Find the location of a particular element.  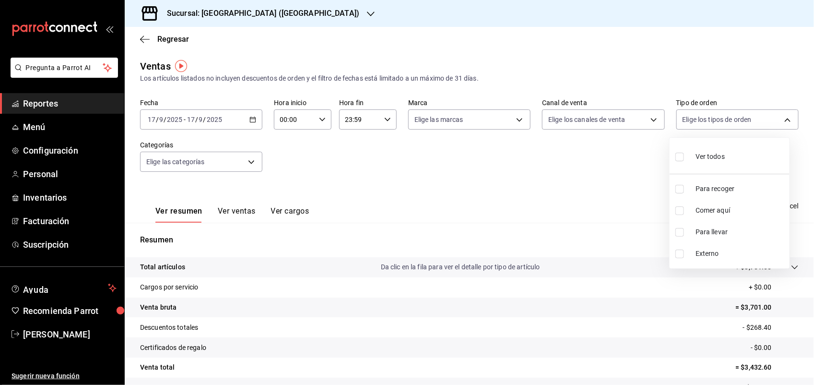

span: Externo is located at coordinates (741, 253).